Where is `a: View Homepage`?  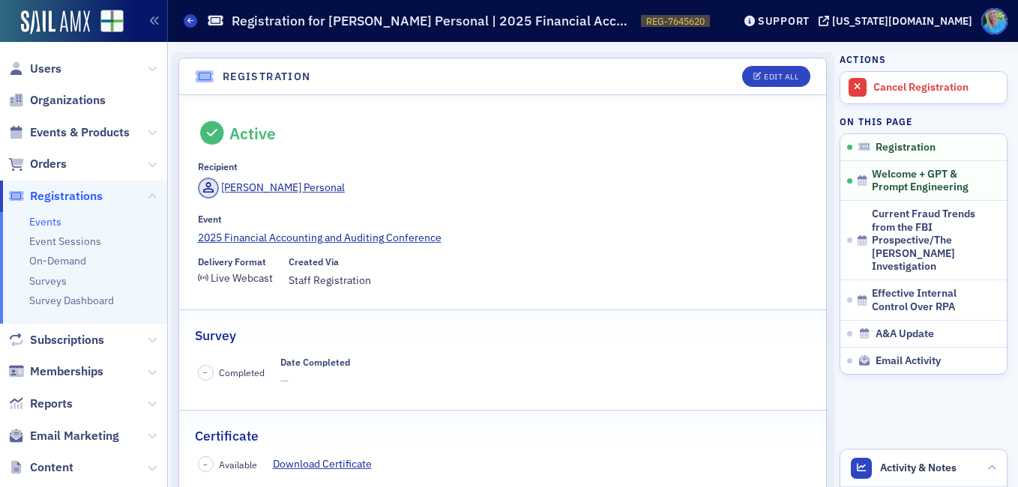
a: View Homepage is located at coordinates (106, 22).